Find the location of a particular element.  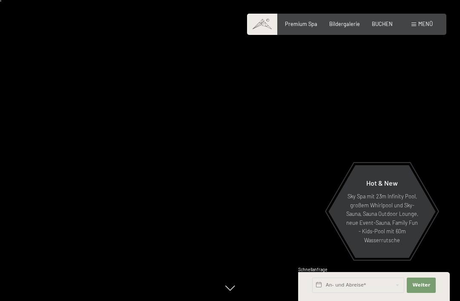

a: BUCHEN is located at coordinates (382, 24).